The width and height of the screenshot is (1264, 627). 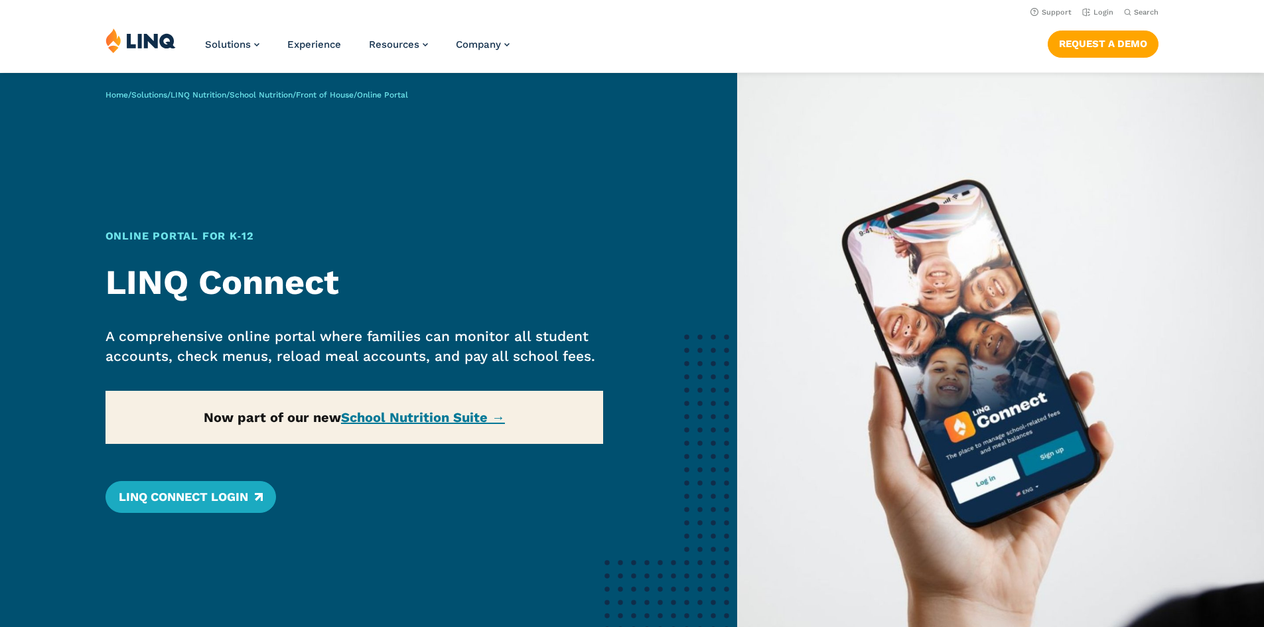 What do you see at coordinates (1146, 12) in the screenshot?
I see `span: Search` at bounding box center [1146, 12].